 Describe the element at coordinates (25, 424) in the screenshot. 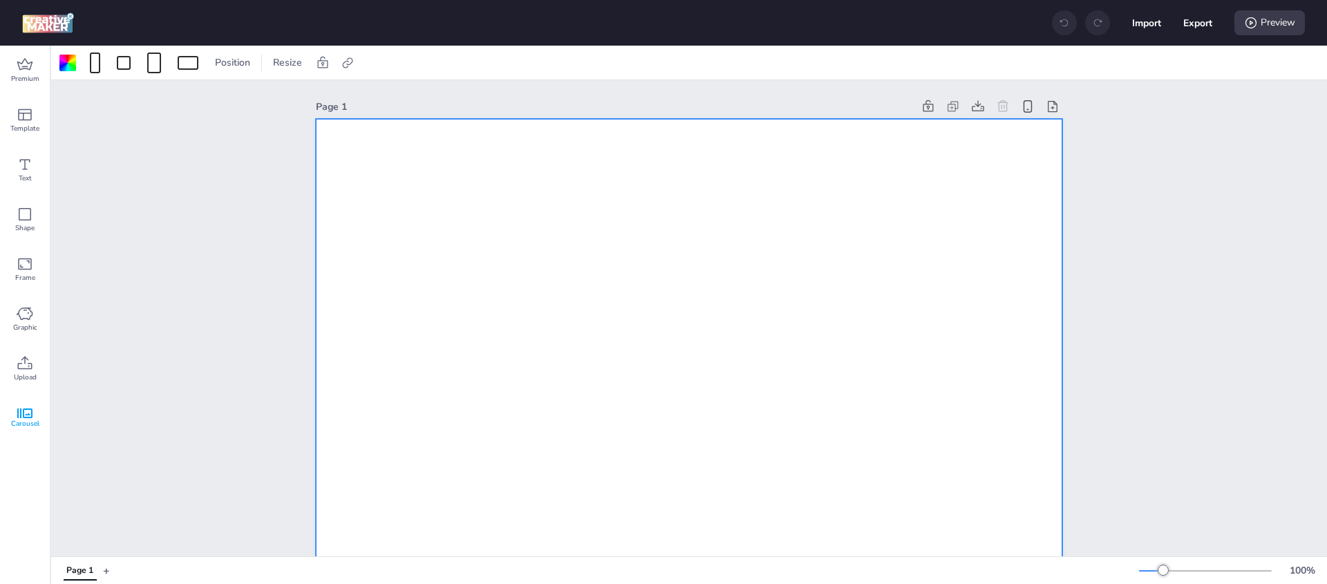

I see `span: Carousel` at that location.